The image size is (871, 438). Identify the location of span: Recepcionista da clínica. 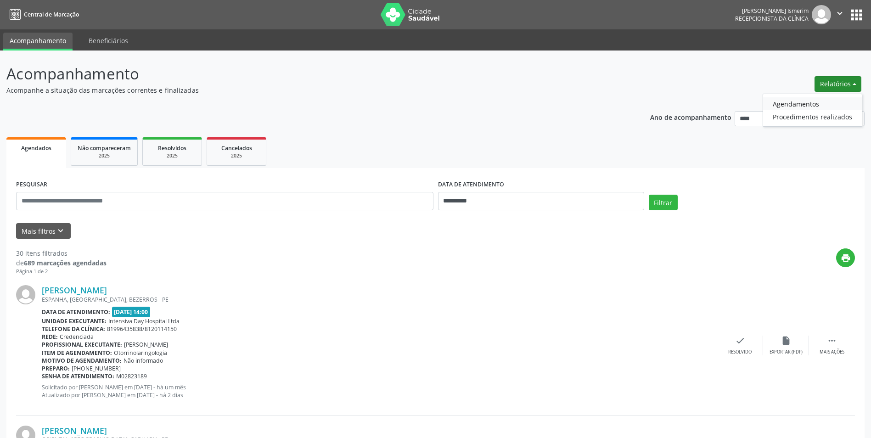
(771, 18).